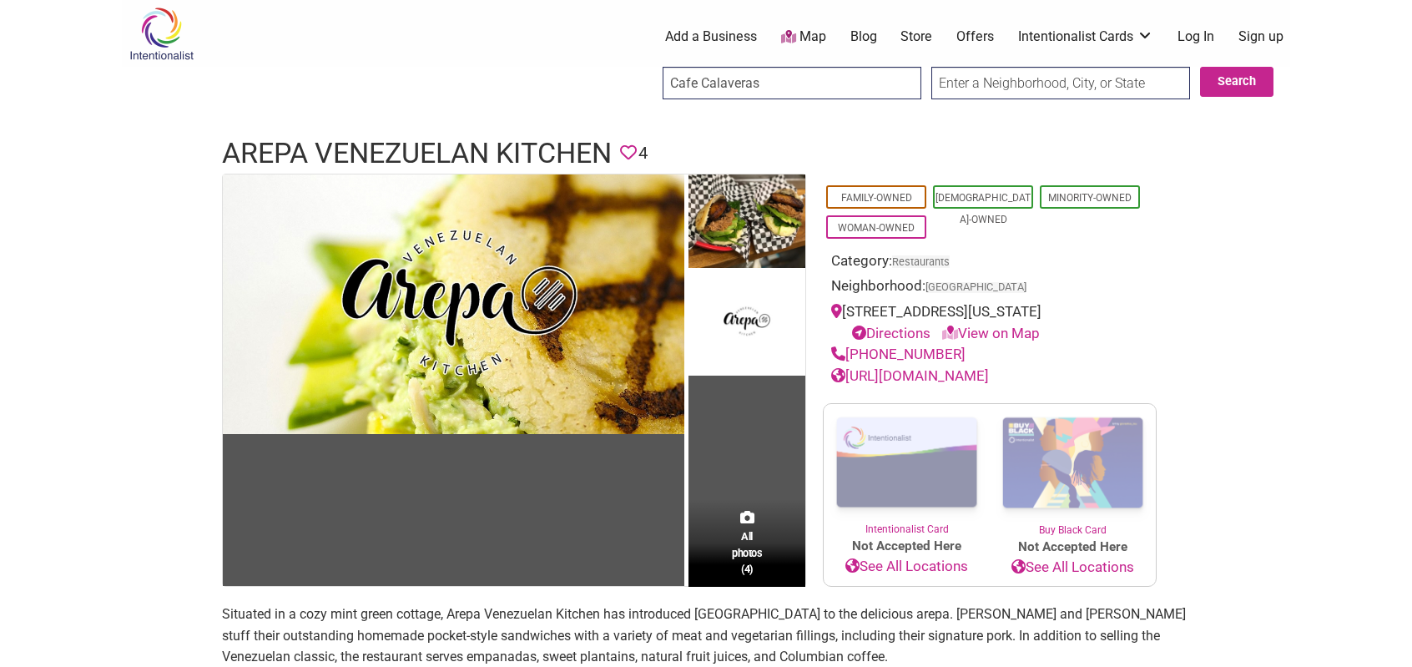 Image resolution: width=1412 pixels, height=667 pixels. I want to click on h1: Arepa Venezuelan Kitchen, so click(416, 154).